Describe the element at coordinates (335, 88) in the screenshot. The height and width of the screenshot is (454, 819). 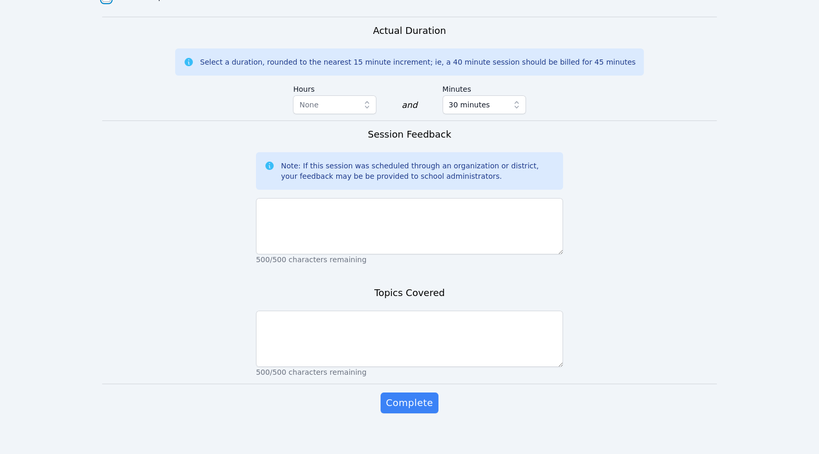
I see `label: Hours` at that location.